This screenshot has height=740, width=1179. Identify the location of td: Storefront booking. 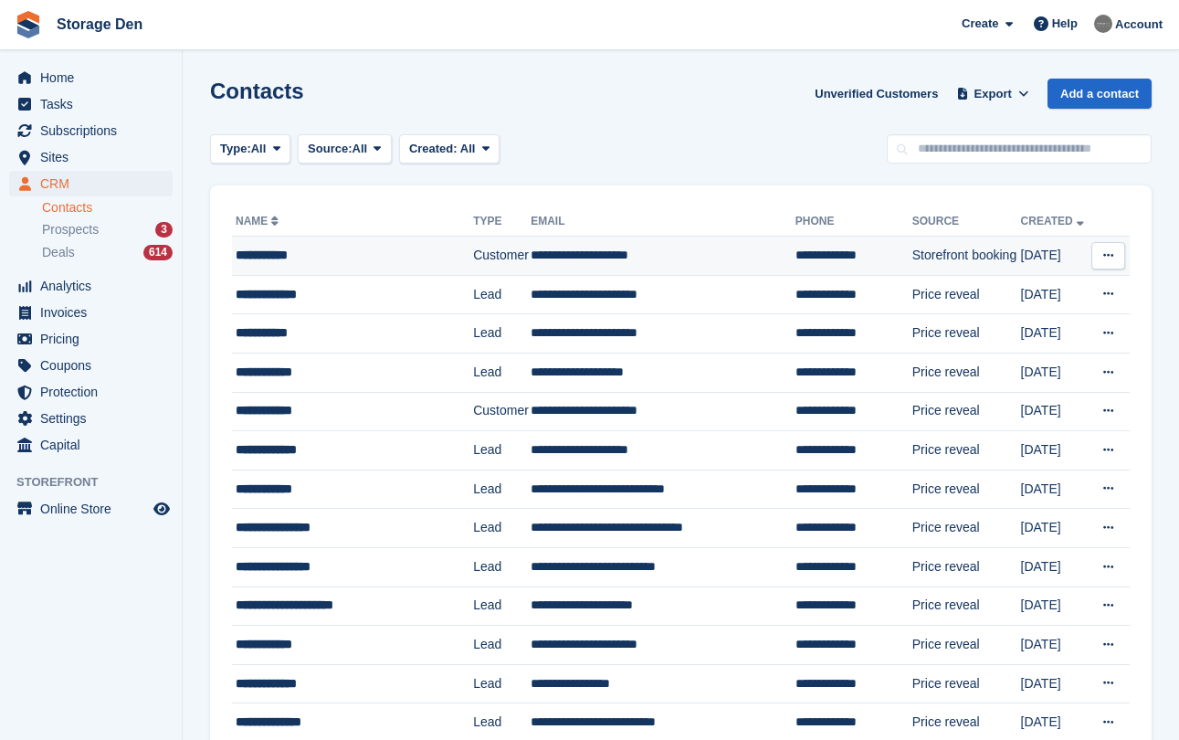
(966, 256).